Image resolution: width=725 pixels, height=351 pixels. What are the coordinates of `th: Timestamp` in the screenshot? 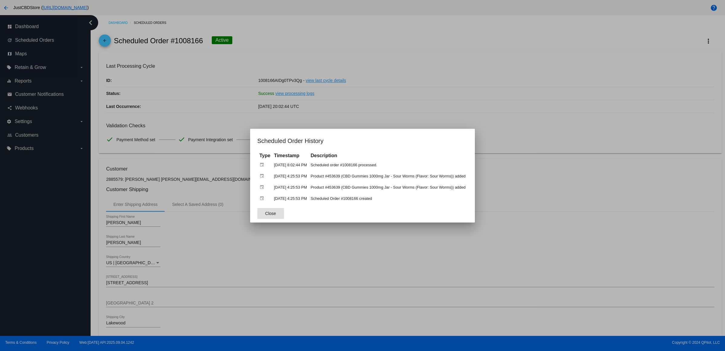 It's located at (290, 156).